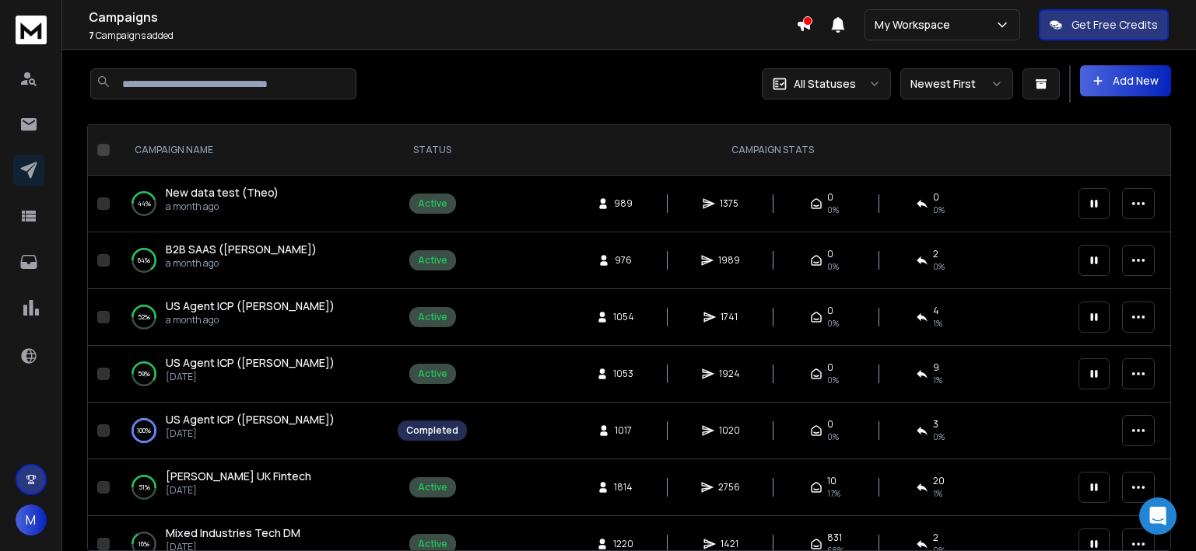 This screenshot has width=1196, height=551. I want to click on span: 20, so click(938, 481).